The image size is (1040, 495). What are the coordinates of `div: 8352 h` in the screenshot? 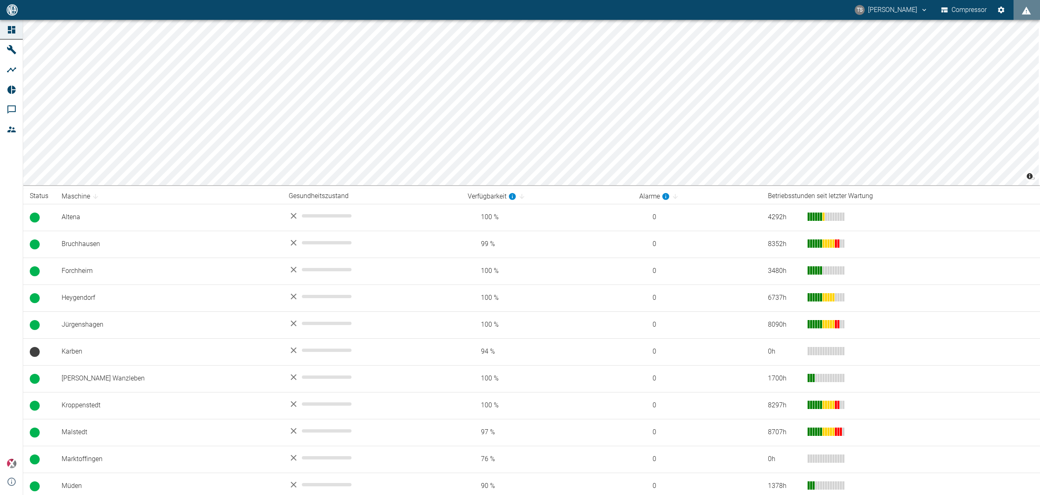 It's located at (784, 244).